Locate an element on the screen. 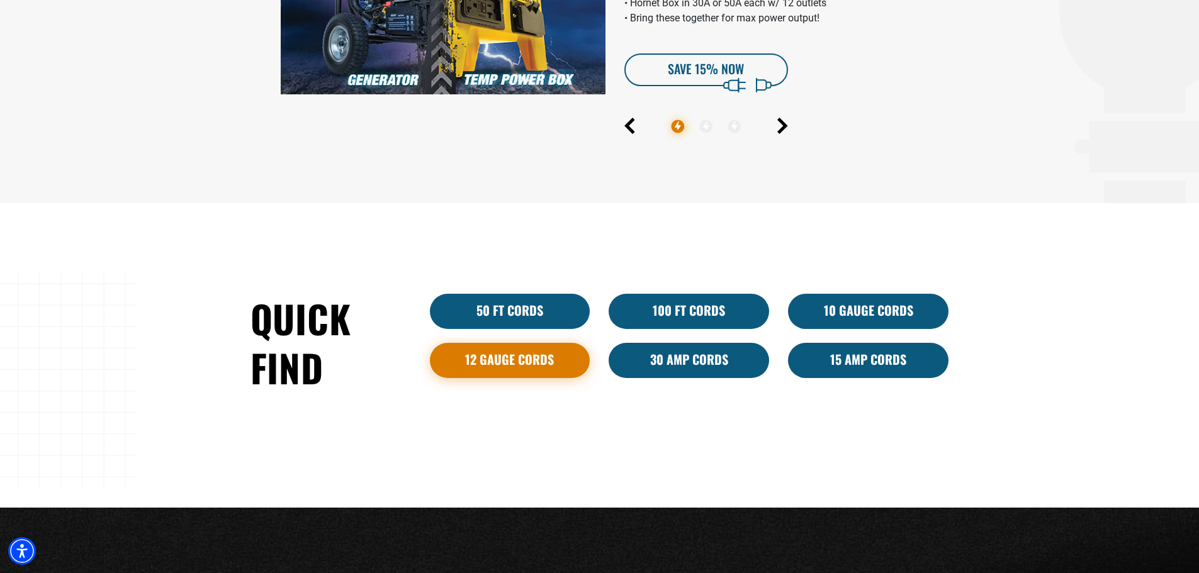 The height and width of the screenshot is (573, 1199). a: 50 ft cords is located at coordinates (510, 312).